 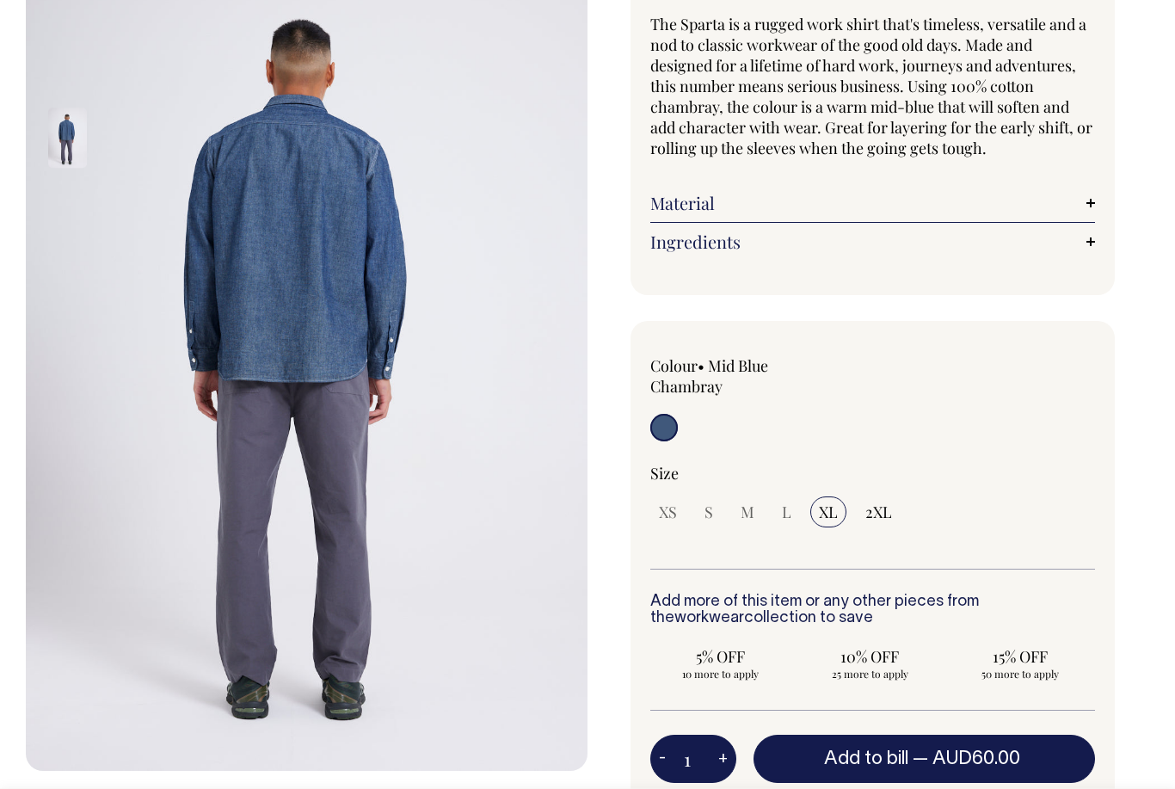 What do you see at coordinates (1020, 663) in the screenshot?
I see `input: 15% OFF 50 more to apply` at bounding box center [1020, 663].